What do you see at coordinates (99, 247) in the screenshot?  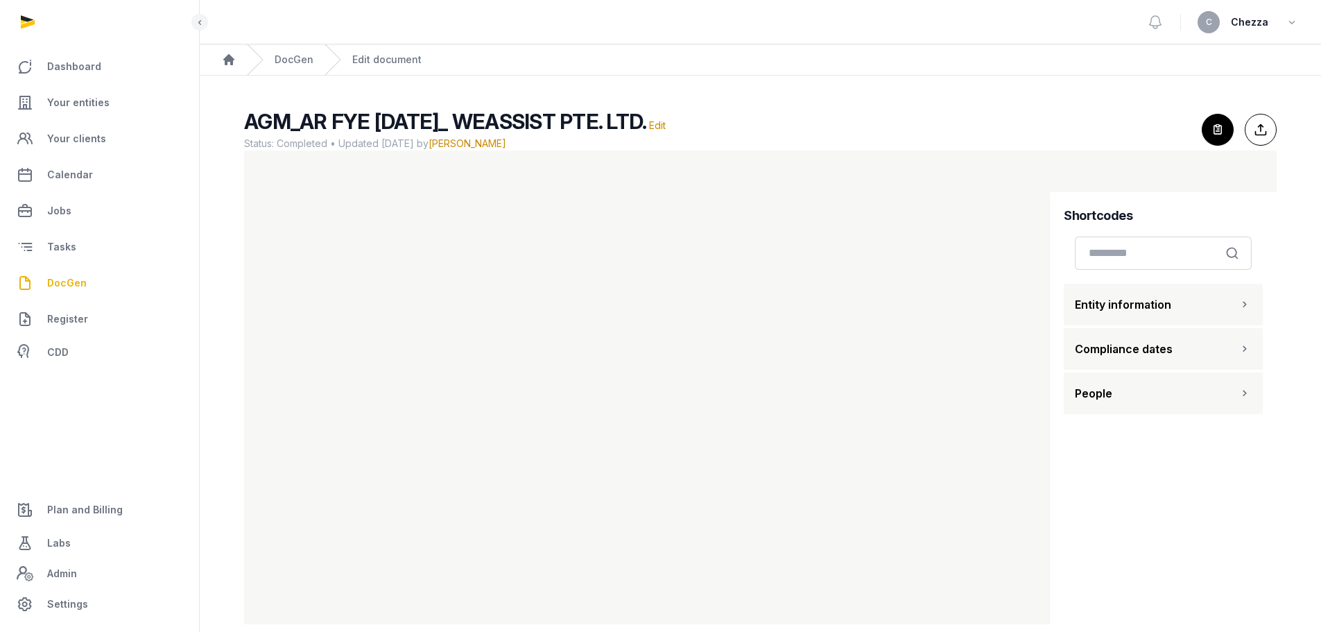 I see `a: Tasks` at bounding box center [99, 247].